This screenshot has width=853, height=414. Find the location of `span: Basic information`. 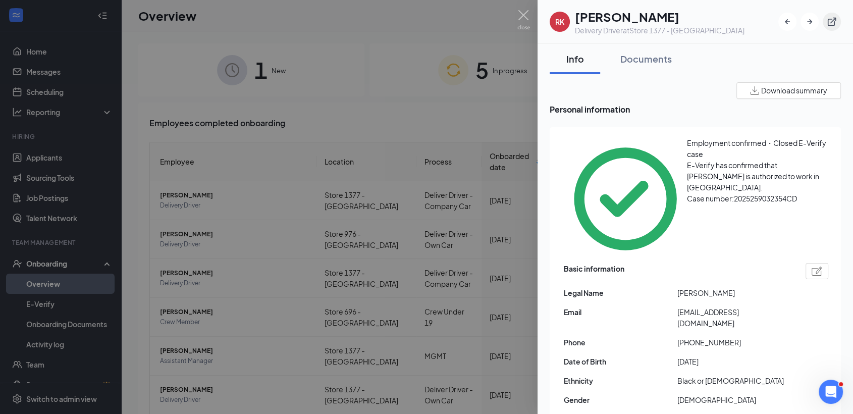

span: Basic information is located at coordinates (594, 271).